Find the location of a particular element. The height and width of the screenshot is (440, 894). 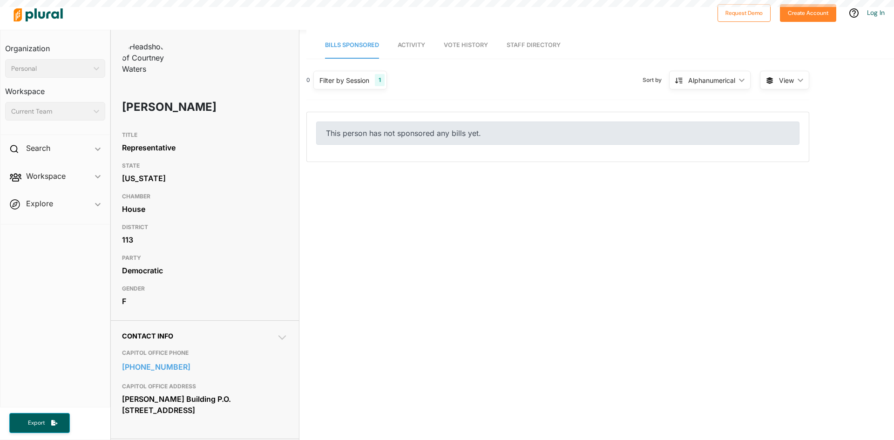

span: Contact Info is located at coordinates (148, 336).